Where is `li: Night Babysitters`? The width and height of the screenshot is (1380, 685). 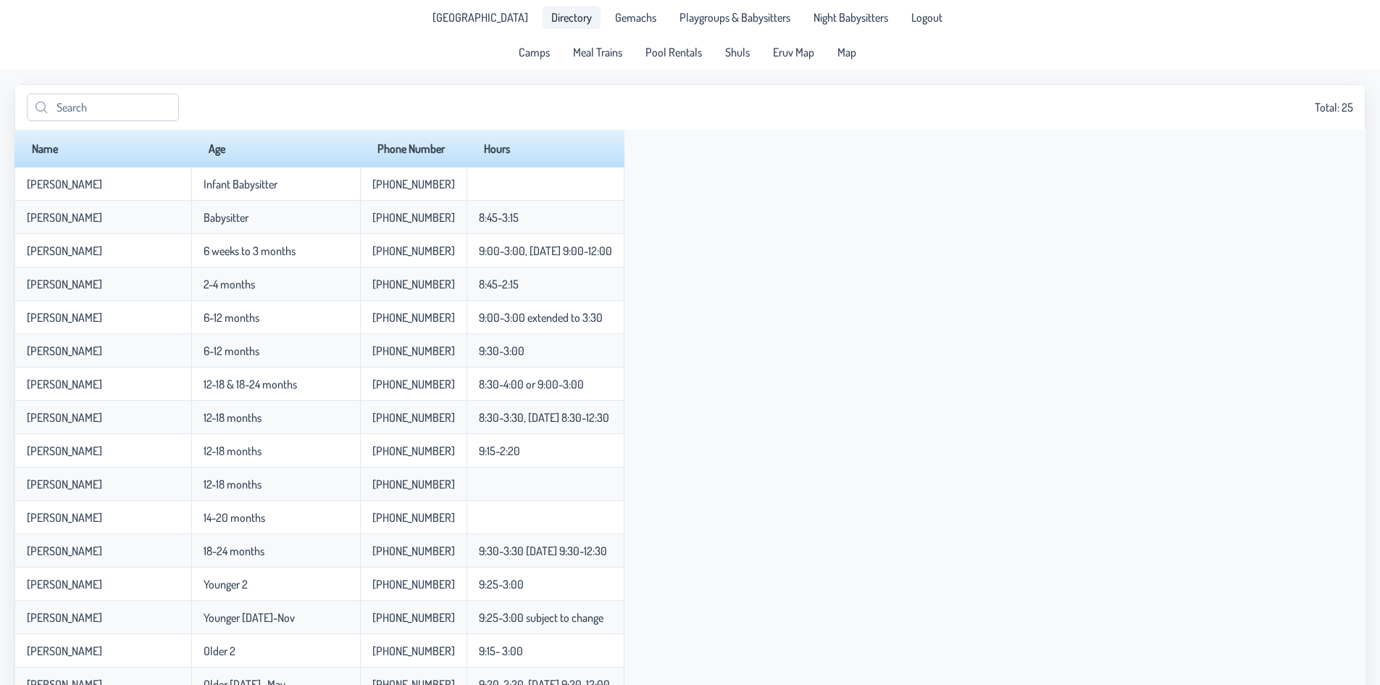
li: Night Babysitters is located at coordinates (851, 17).